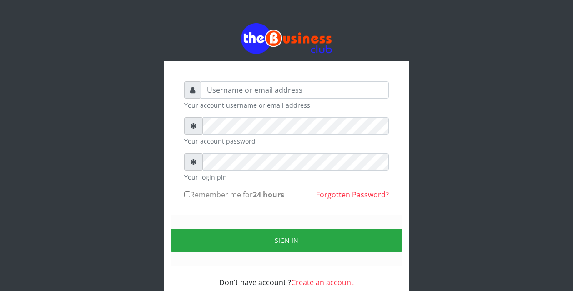 This screenshot has height=291, width=573. Describe the element at coordinates (295, 90) in the screenshot. I see `input: Username or email address` at that location.